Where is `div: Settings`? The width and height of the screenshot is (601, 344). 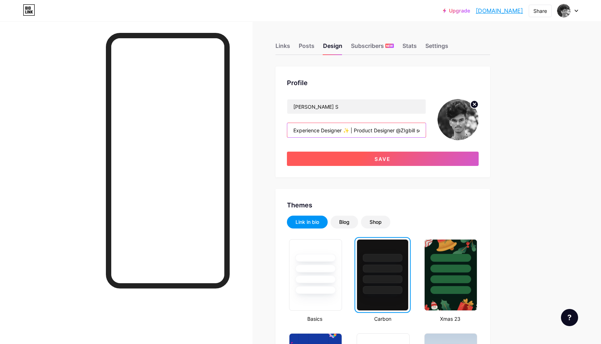
div: Settings is located at coordinates (437, 48).